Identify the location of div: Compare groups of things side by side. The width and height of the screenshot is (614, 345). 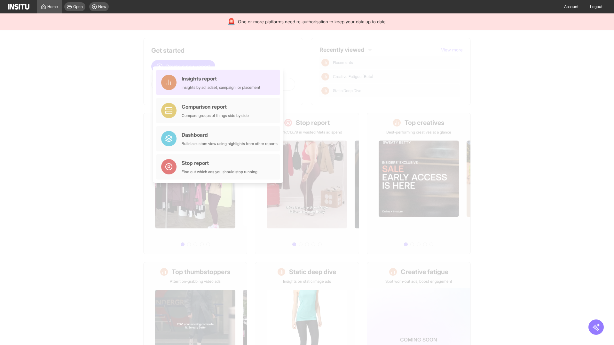
(215, 116).